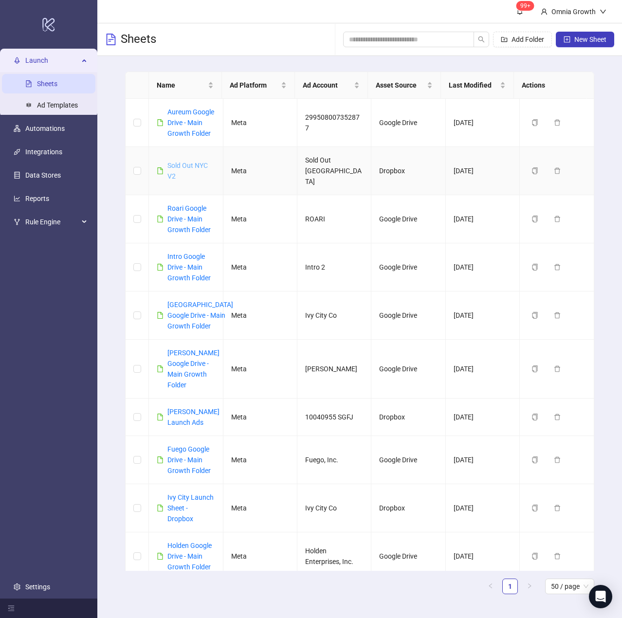 This screenshot has height=618, width=622. Describe the element at coordinates (259, 85) in the screenshot. I see `th: Ad Platform` at that location.